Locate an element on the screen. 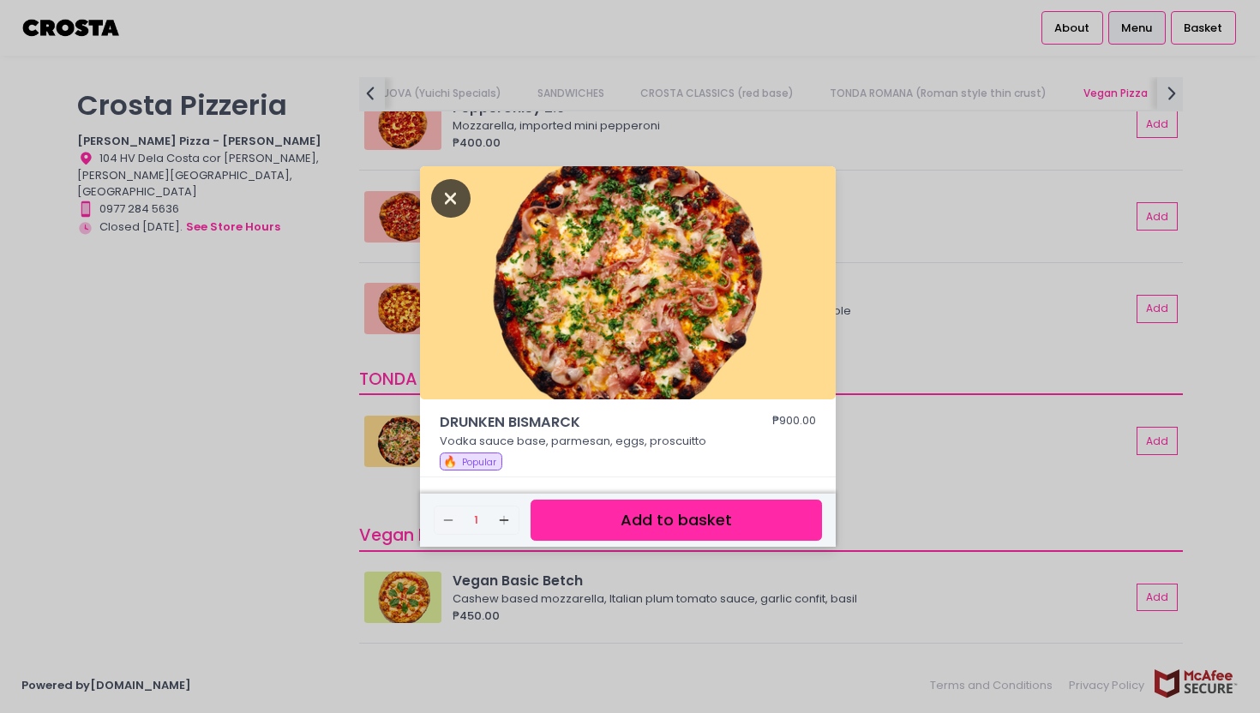 This screenshot has width=1260, height=713. img: DRUNKEN BISMARCK is located at coordinates (627, 283).